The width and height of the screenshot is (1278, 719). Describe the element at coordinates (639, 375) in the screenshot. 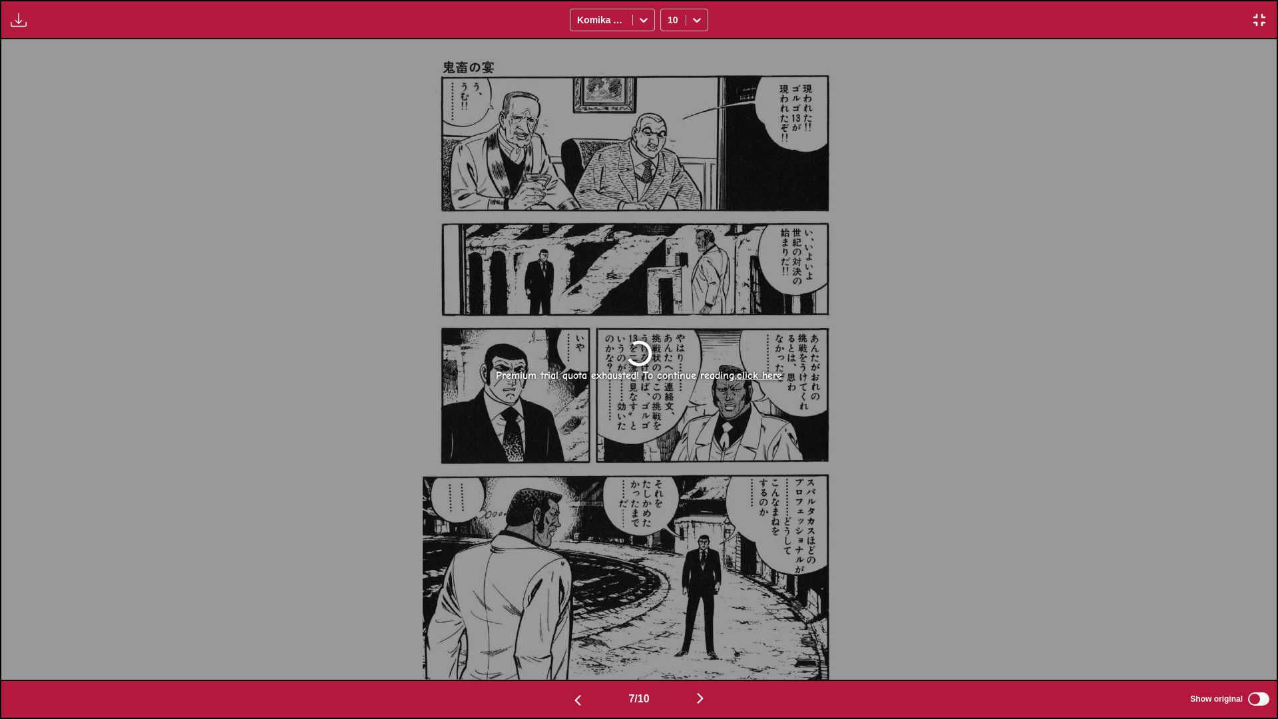

I see `div: Premium trial quota exhausted! To continue reading,` at that location.